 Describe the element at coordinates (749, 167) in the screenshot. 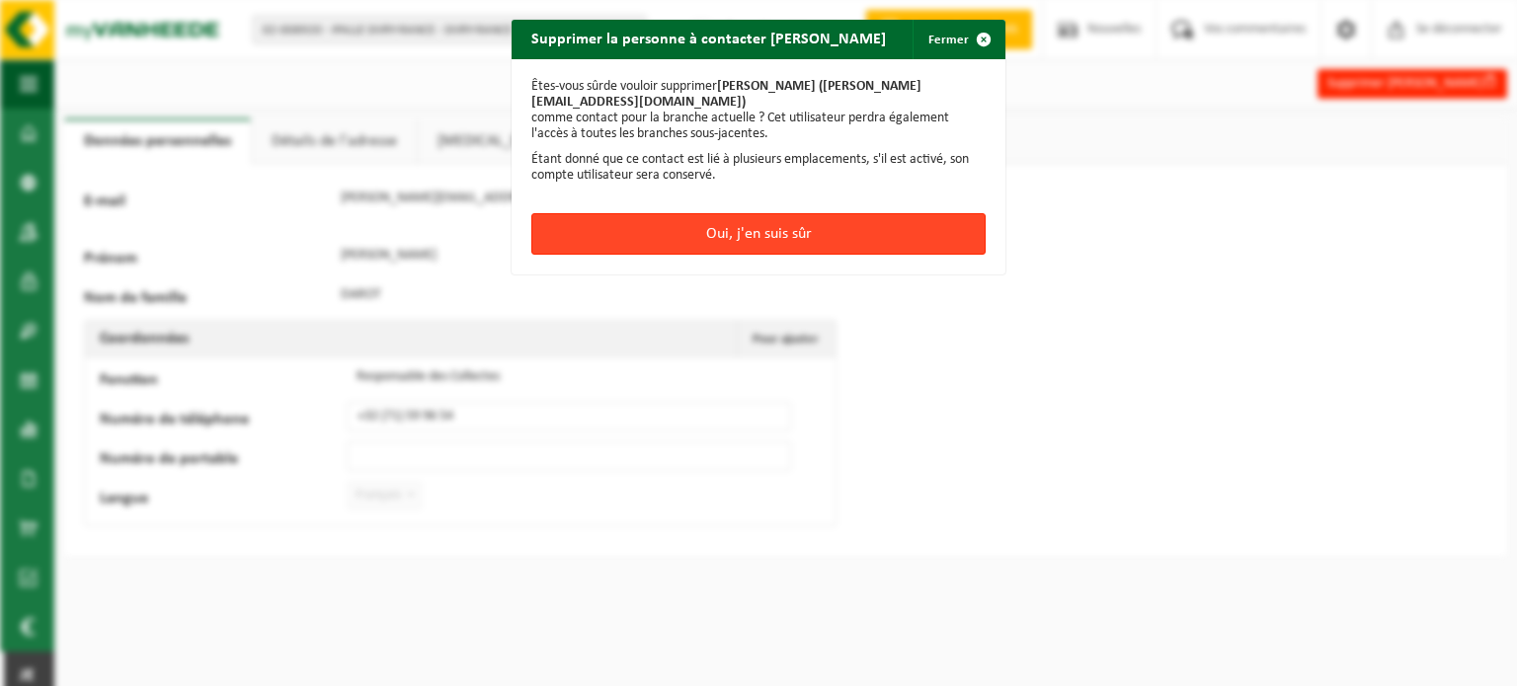

I see `font: Étant donné que ce contact est lié à plusieurs emplacements, s'il est activé, son compte utilisat...` at that location.